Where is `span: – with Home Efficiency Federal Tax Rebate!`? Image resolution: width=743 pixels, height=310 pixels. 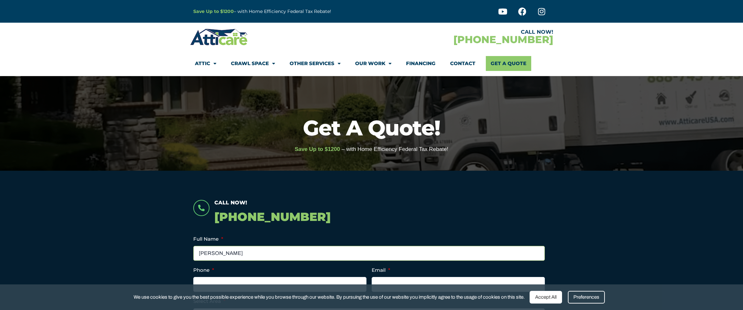
span: – with Home Efficiency Federal Tax Rebate! is located at coordinates (395, 149).